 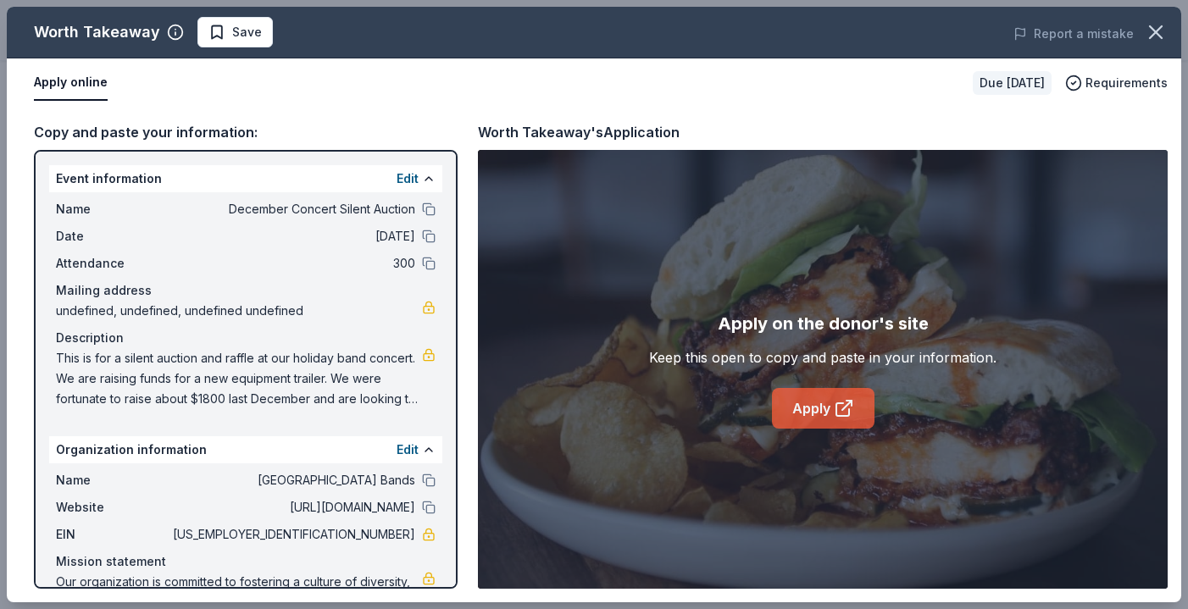 I want to click on button: Report a mistake, so click(x=1073, y=34).